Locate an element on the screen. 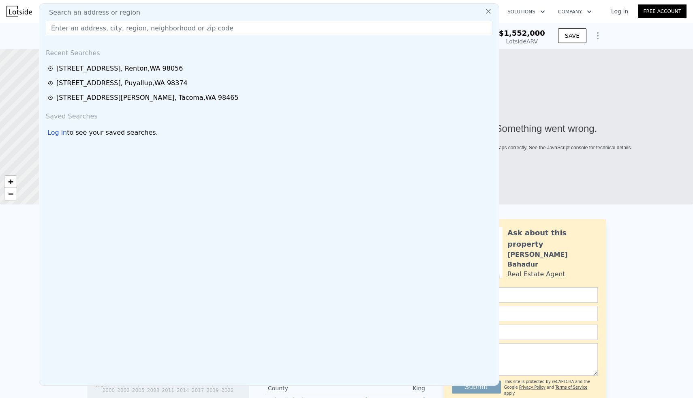 This screenshot has width=693, height=398. button: Company is located at coordinates (575, 12).